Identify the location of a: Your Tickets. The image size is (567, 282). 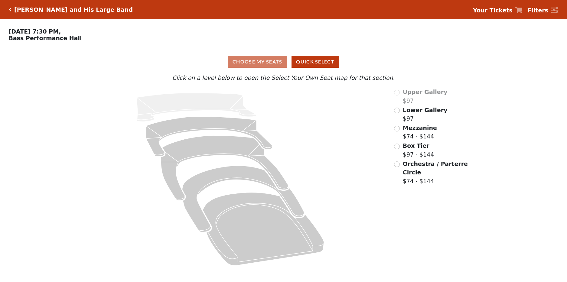
(498, 10).